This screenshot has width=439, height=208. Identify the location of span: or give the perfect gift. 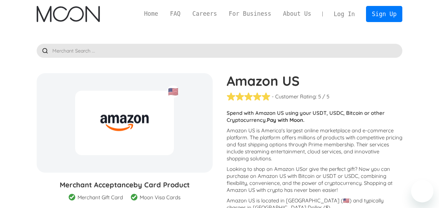
(329, 168).